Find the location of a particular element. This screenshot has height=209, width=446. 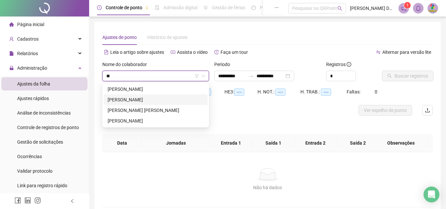

span: Validar protocolo is located at coordinates (35, 171).